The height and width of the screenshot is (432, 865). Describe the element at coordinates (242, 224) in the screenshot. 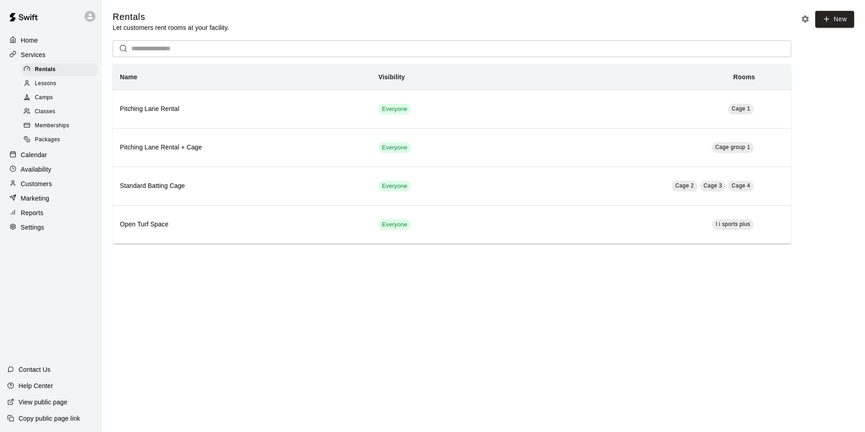

I see `h6: Open Turf Space` at that location.